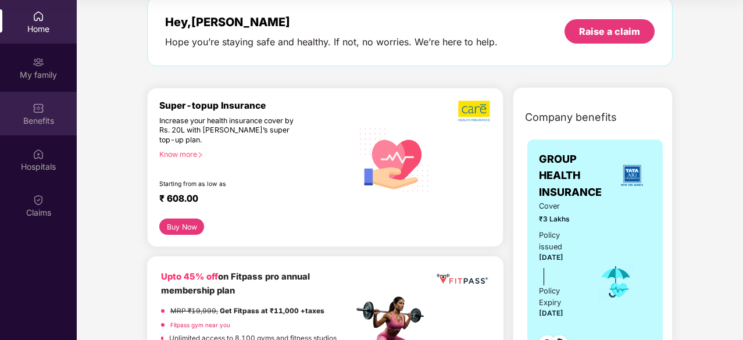 This screenshot has height=340, width=743. I want to click on img: b5dec4f62d2307b9de63beb79f102df3.png, so click(474, 111).